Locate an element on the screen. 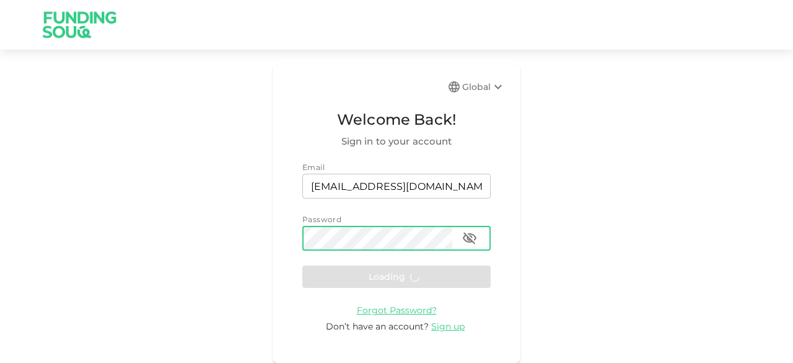 The height and width of the screenshot is (363, 793). a: Forgot Password? is located at coordinates (397, 309).